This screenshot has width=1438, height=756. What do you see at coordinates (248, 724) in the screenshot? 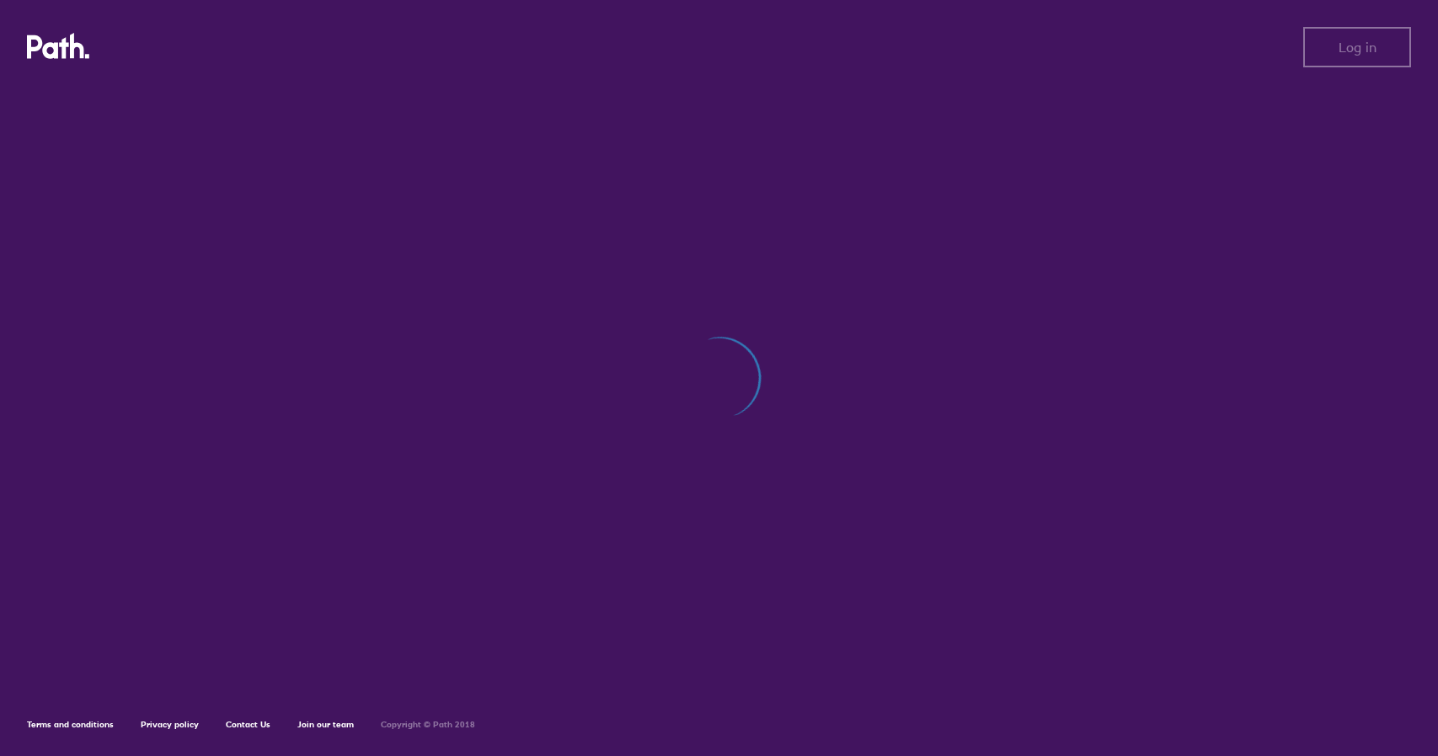
I see `a: Contact Us` at bounding box center [248, 724].